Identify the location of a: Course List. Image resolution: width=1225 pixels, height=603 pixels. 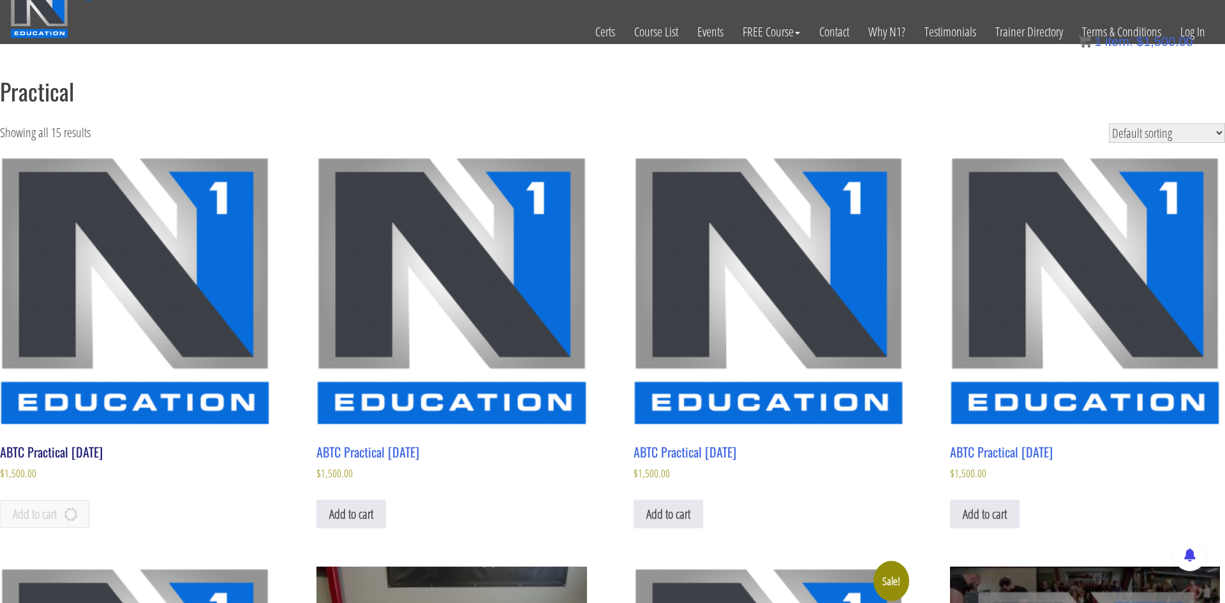
(656, 32).